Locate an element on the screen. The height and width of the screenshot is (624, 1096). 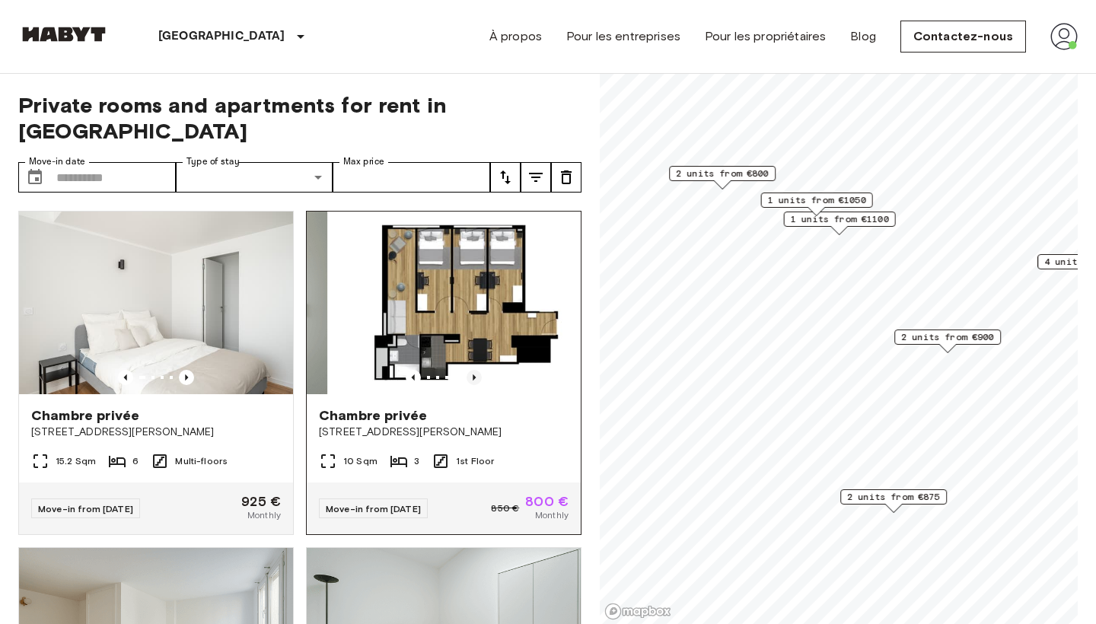
label: Max price is located at coordinates (364, 161).